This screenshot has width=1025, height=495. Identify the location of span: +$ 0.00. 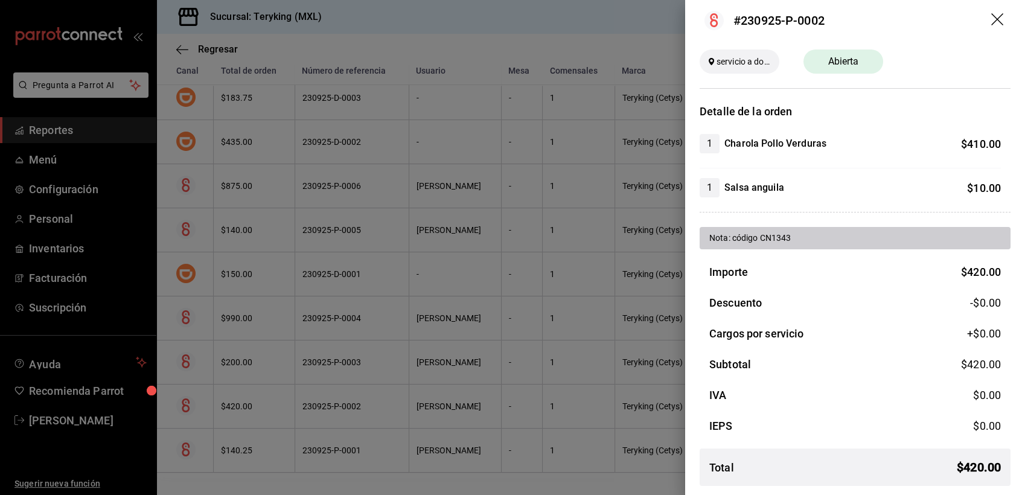
(984, 333).